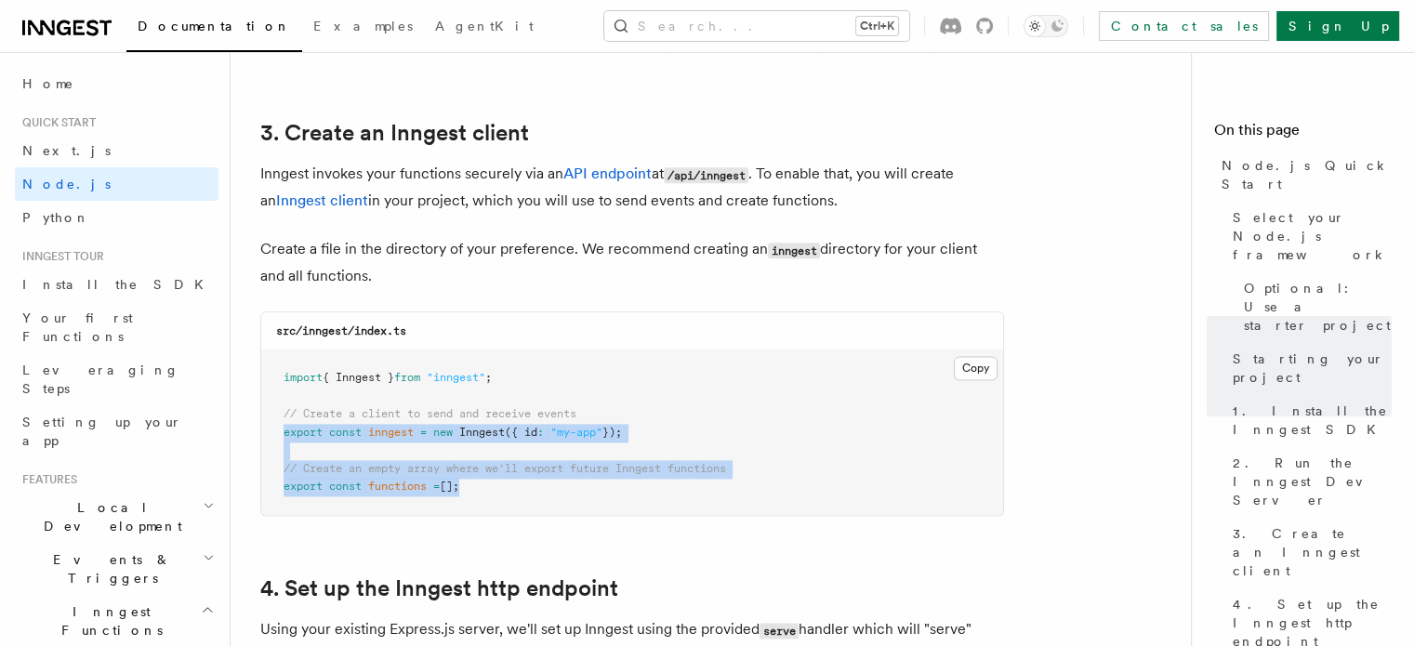 The height and width of the screenshot is (646, 1414). I want to click on span: functions, so click(397, 486).